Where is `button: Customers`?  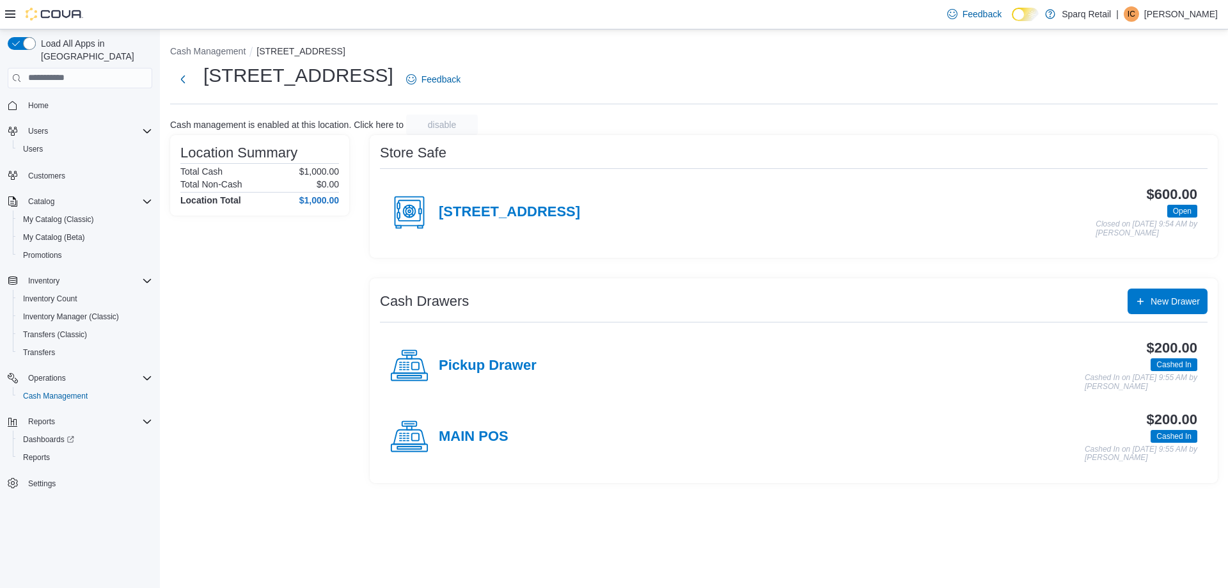
button: Customers is located at coordinates (80, 175).